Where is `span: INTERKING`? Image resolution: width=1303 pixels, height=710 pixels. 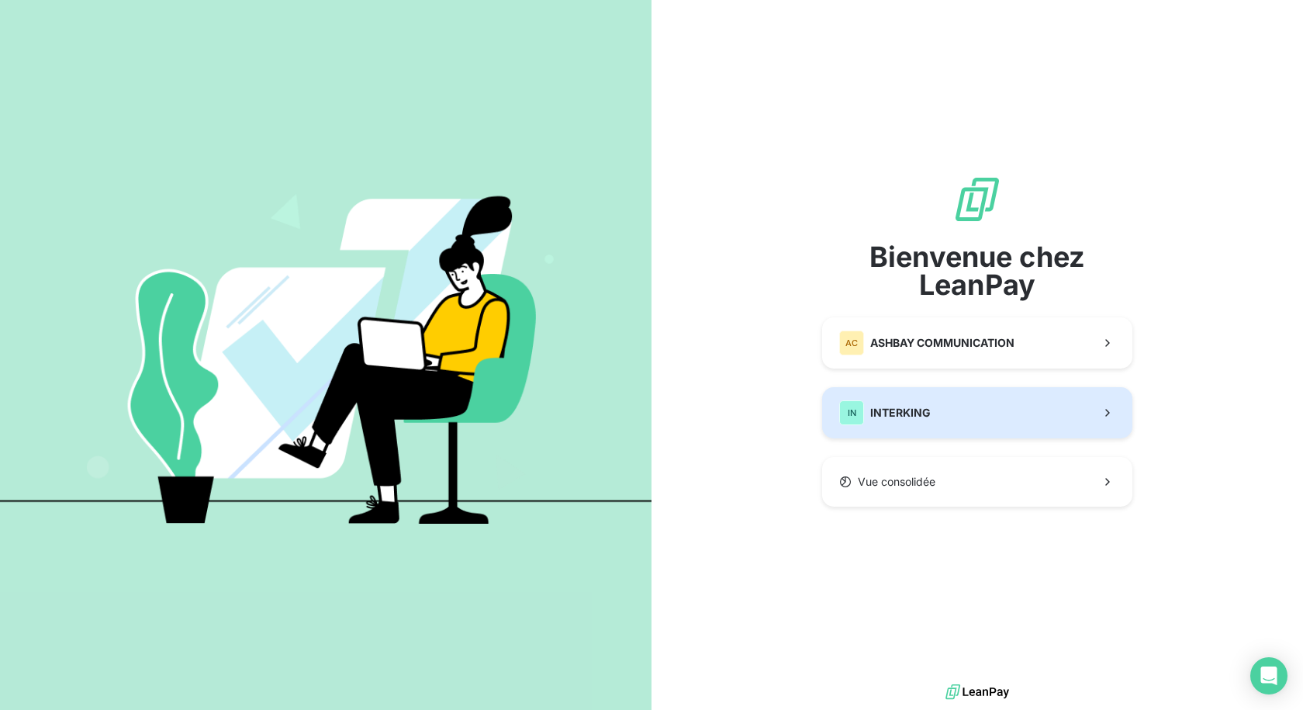 span: INTERKING is located at coordinates (900, 413).